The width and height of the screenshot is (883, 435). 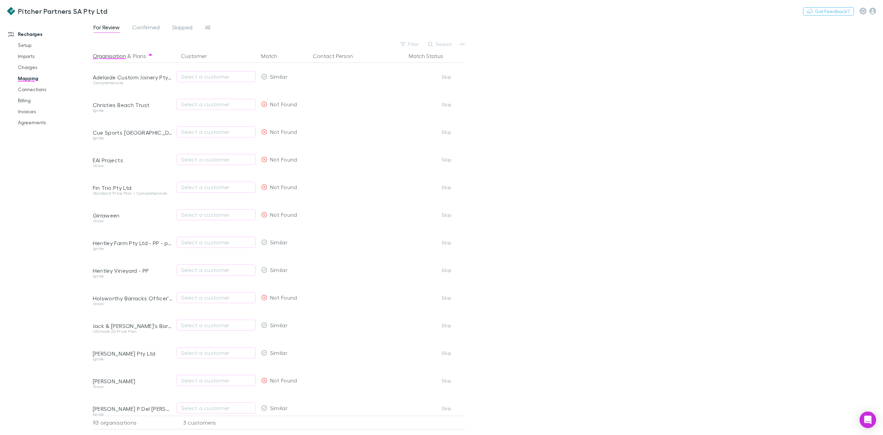 What do you see at coordinates (139, 56) in the screenshot?
I see `button: Plans` at bounding box center [139, 56].